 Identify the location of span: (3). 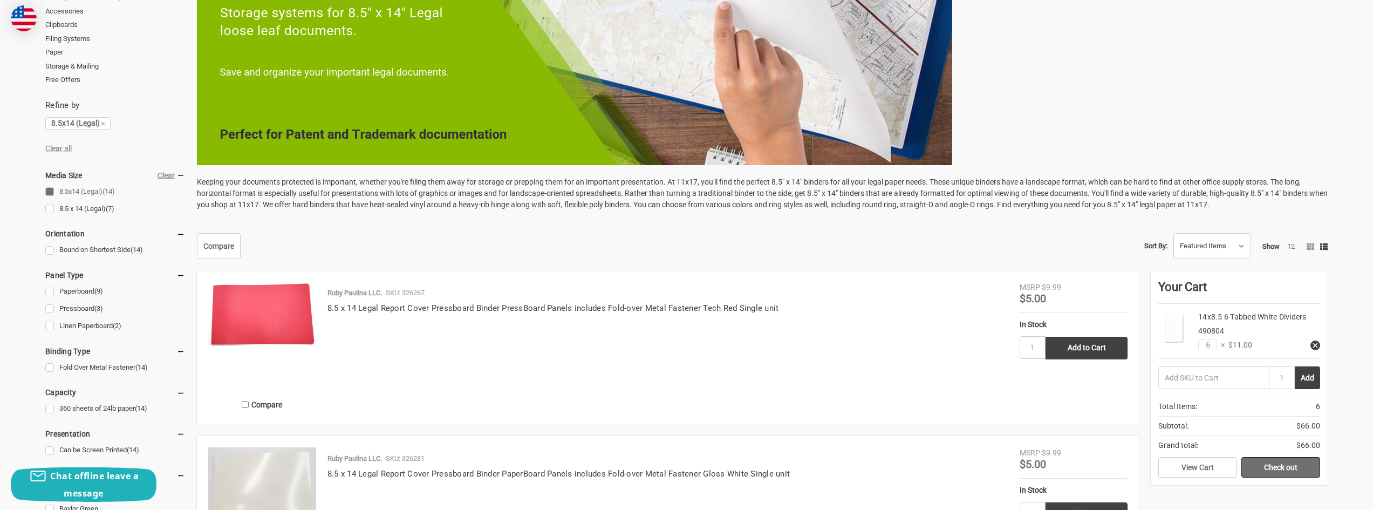
(99, 308).